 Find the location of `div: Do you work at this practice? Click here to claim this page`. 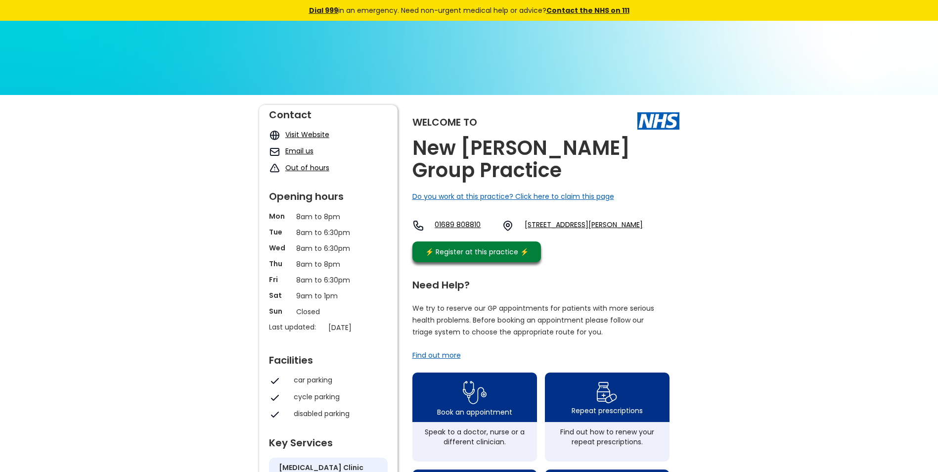

div: Do you work at this practice? Click here to claim this page is located at coordinates (513, 196).